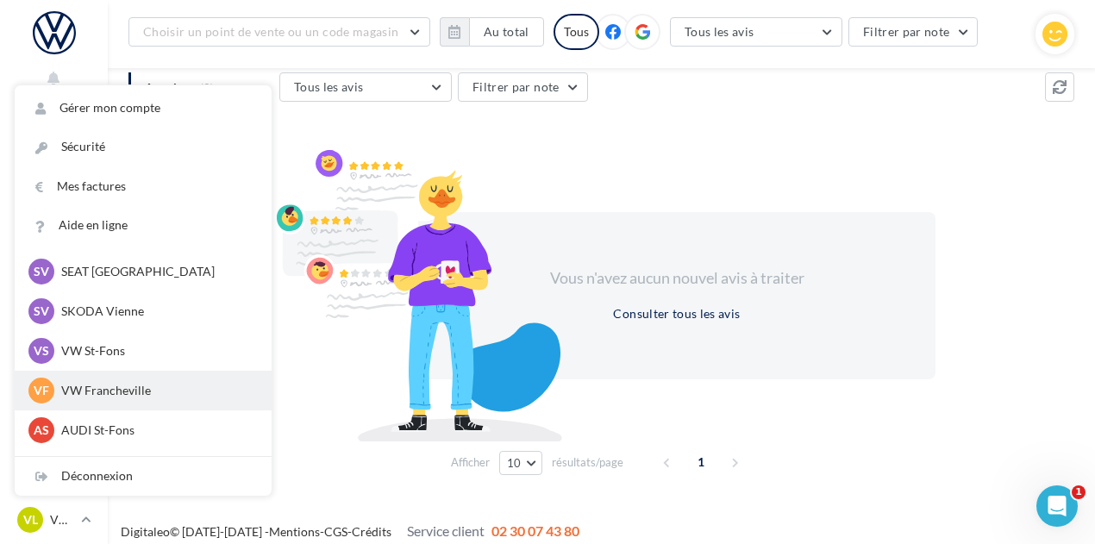  Describe the element at coordinates (53, 520) in the screenshot. I see `a: VL VW Lyon 7` at that location.